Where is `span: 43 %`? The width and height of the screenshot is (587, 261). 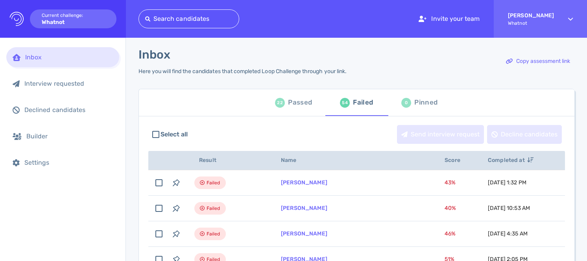
span: 43 % is located at coordinates (450, 183).